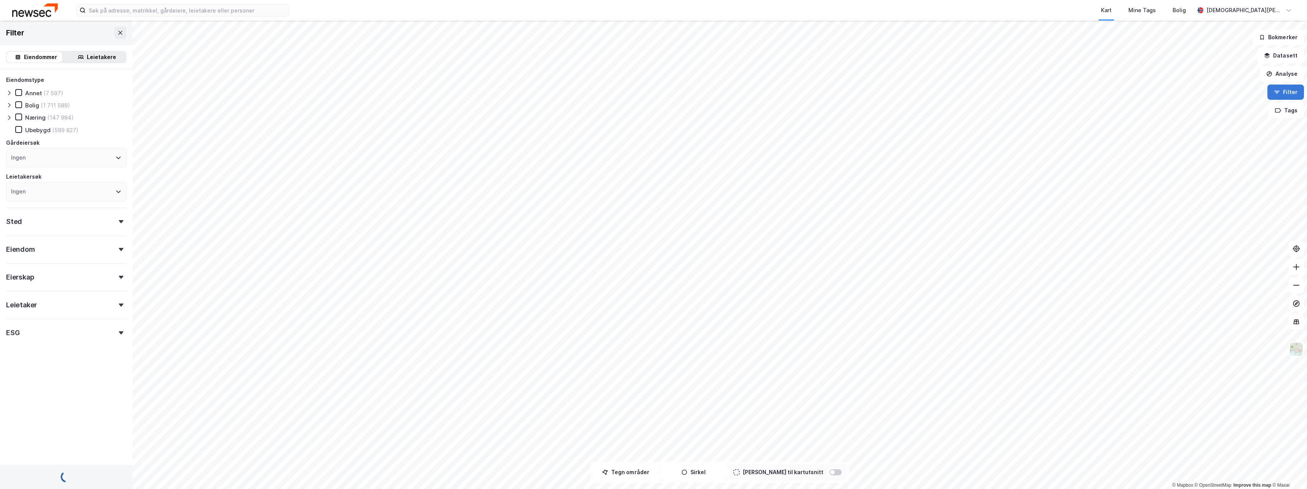 The image size is (1307, 489). What do you see at coordinates (1183, 485) in the screenshot?
I see `a: Mapbox` at bounding box center [1183, 485].